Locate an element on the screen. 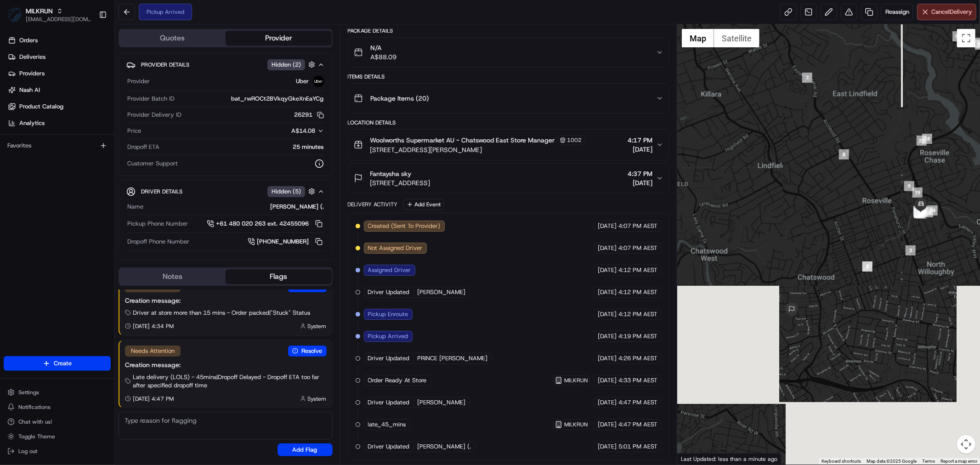 The image size is (980, 465). span: Package Items ( 20 ) is located at coordinates (399, 98).